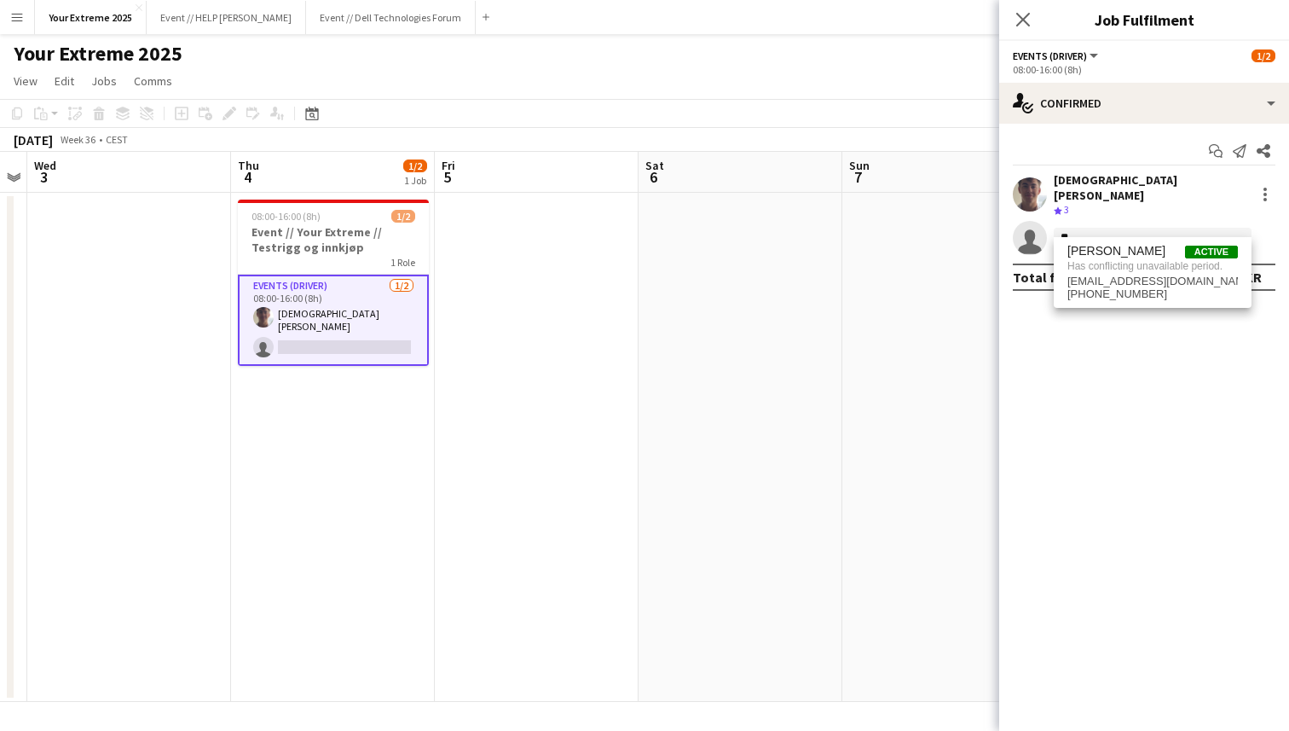 The image size is (1289, 731). I want to click on app-job-card: 08:00-16:00 (8h)1/2Event // Your Extreme // Testrigg og innkjøp1 RoleEvents (Driver)1/208:00-16:0..., so click(333, 282).